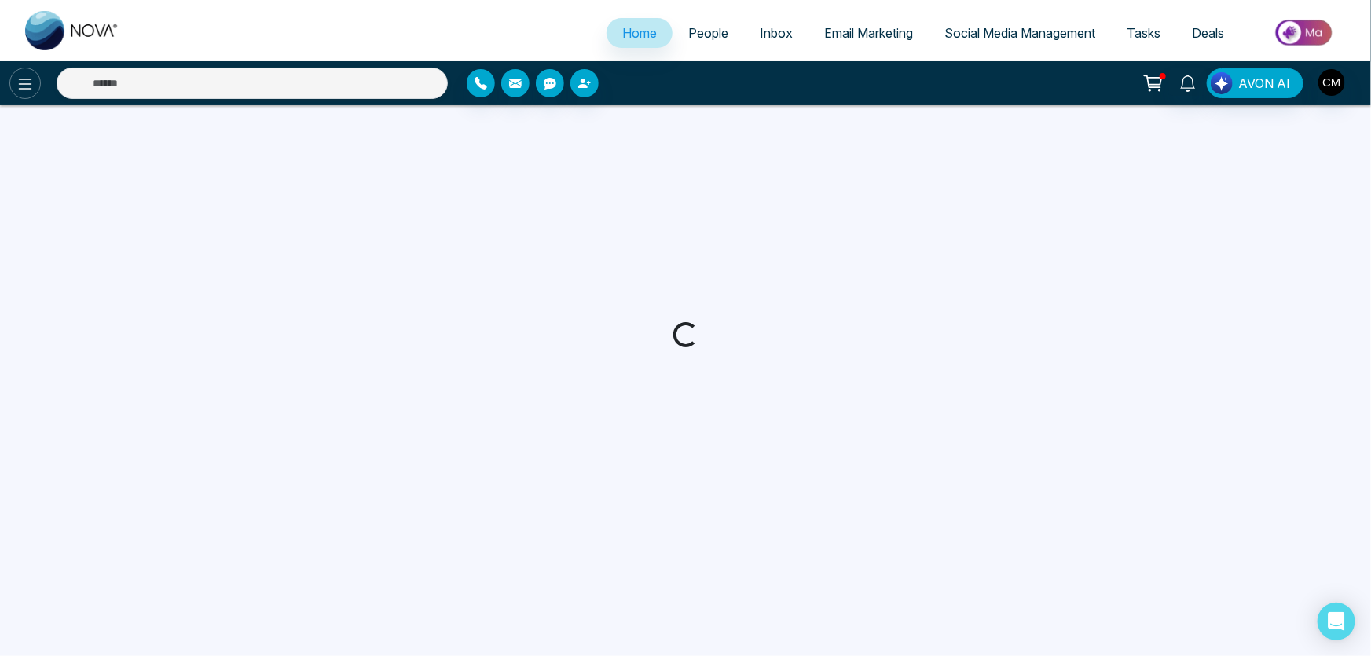 This screenshot has width=1371, height=656. Describe the element at coordinates (868, 33) in the screenshot. I see `a: Email Marketing` at that location.